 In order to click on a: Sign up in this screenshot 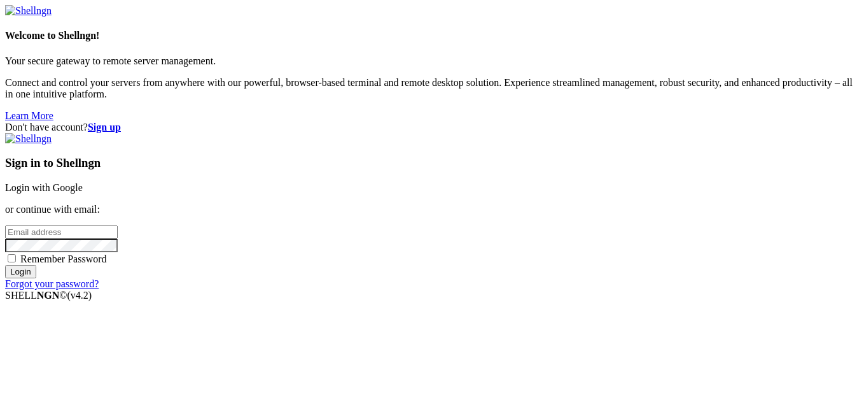, I will do `click(104, 127)`.